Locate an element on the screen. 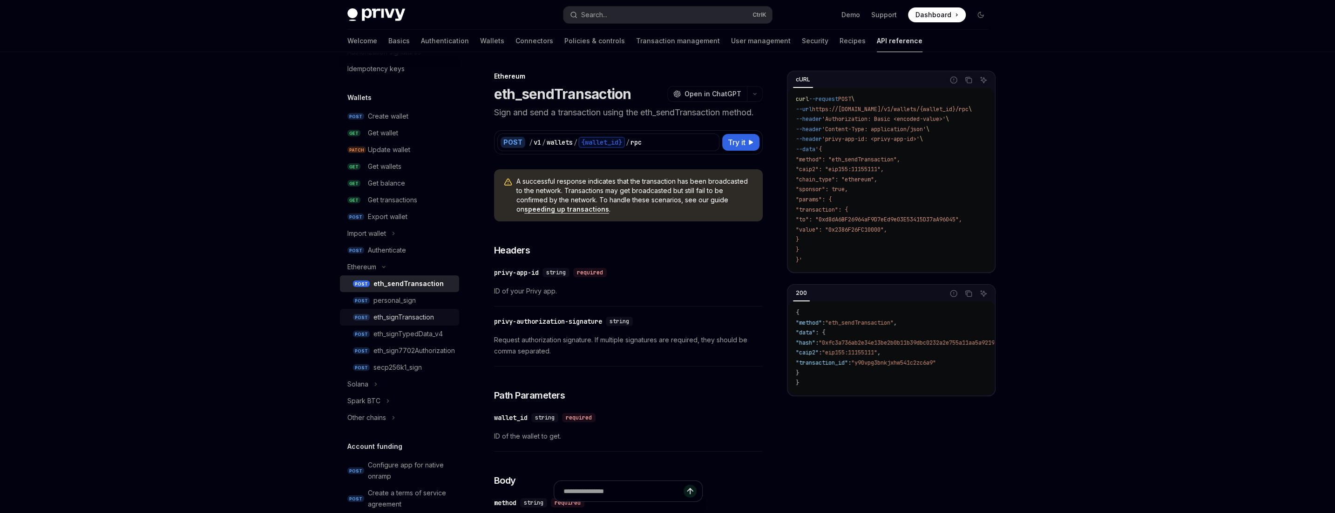 The width and height of the screenshot is (1335, 513). button: Toggle Other chains section is located at coordinates (399, 418).